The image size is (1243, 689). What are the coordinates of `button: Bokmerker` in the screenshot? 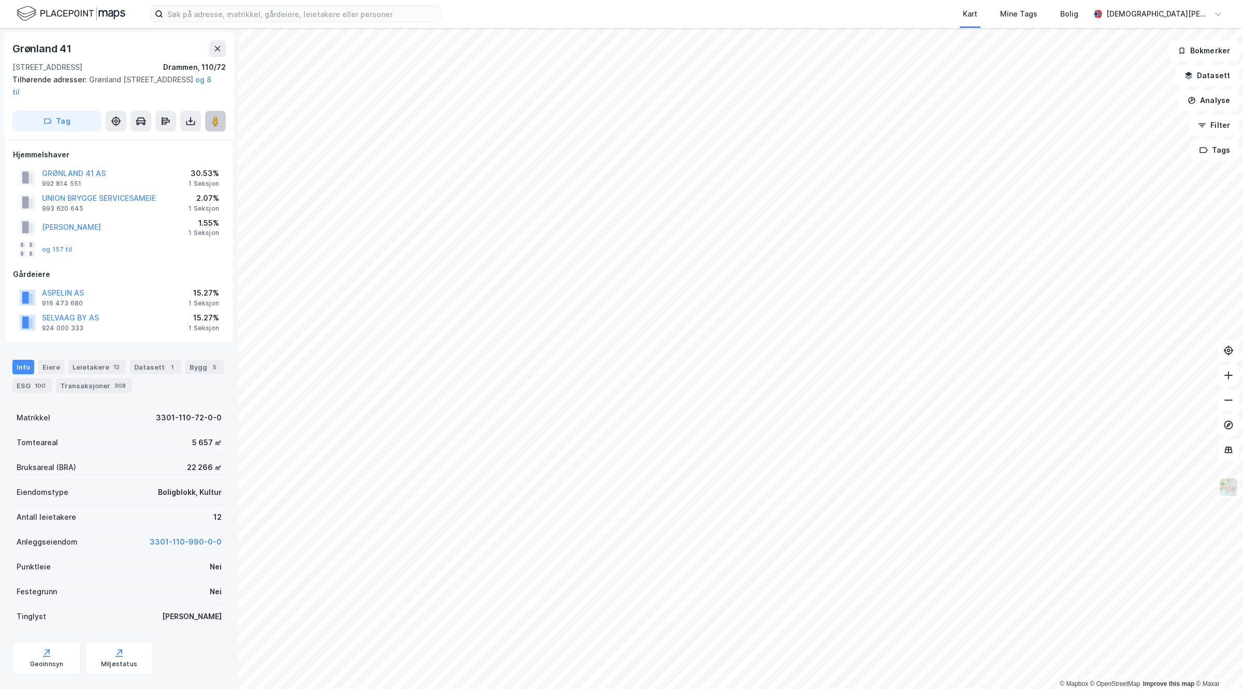 It's located at (1203, 51).